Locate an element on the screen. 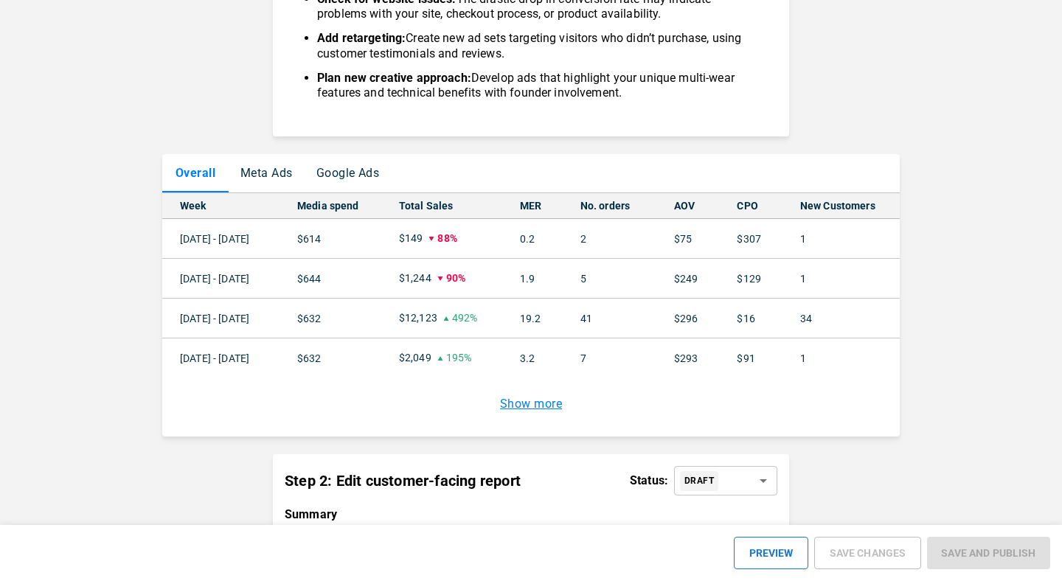 The image size is (1062, 581). button: PREVIEW is located at coordinates (771, 553).